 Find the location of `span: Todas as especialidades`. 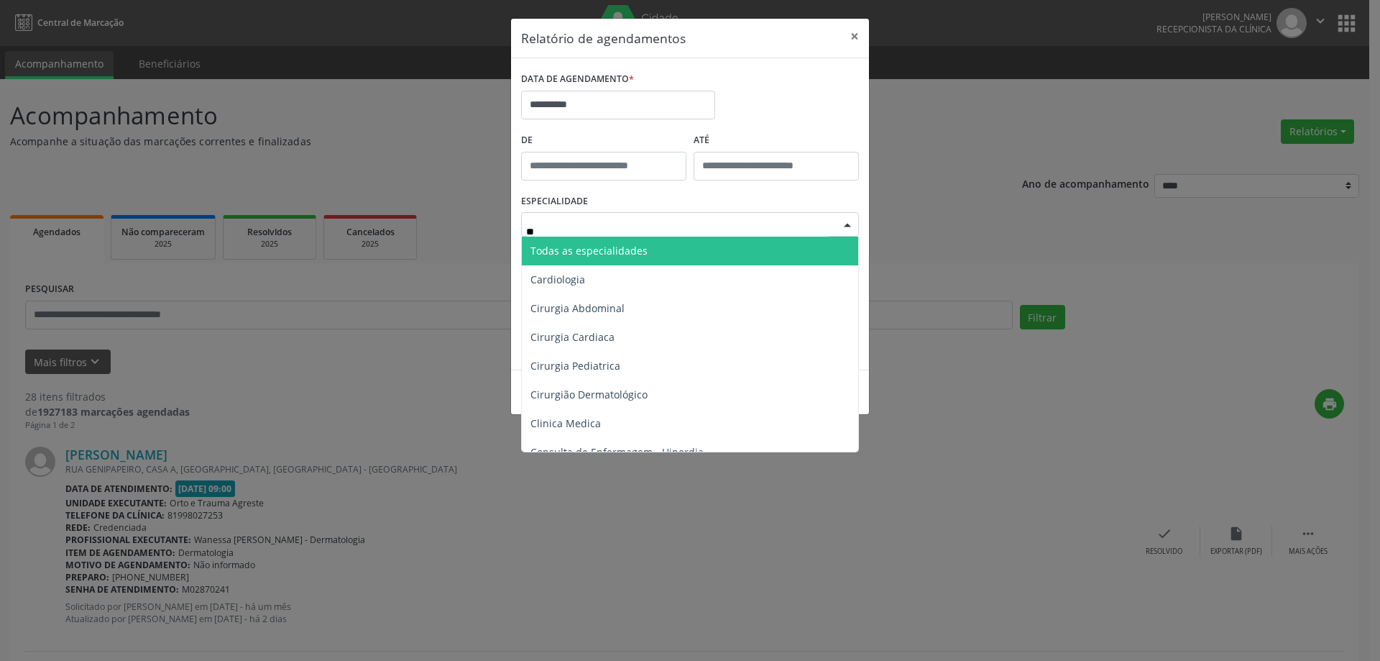

span: Todas as especialidades is located at coordinates (589, 250).